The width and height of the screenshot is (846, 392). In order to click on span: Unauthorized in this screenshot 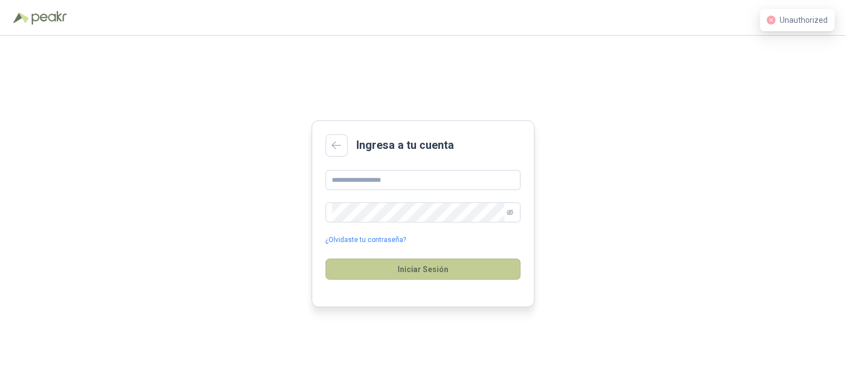, I will do `click(805, 20)`.